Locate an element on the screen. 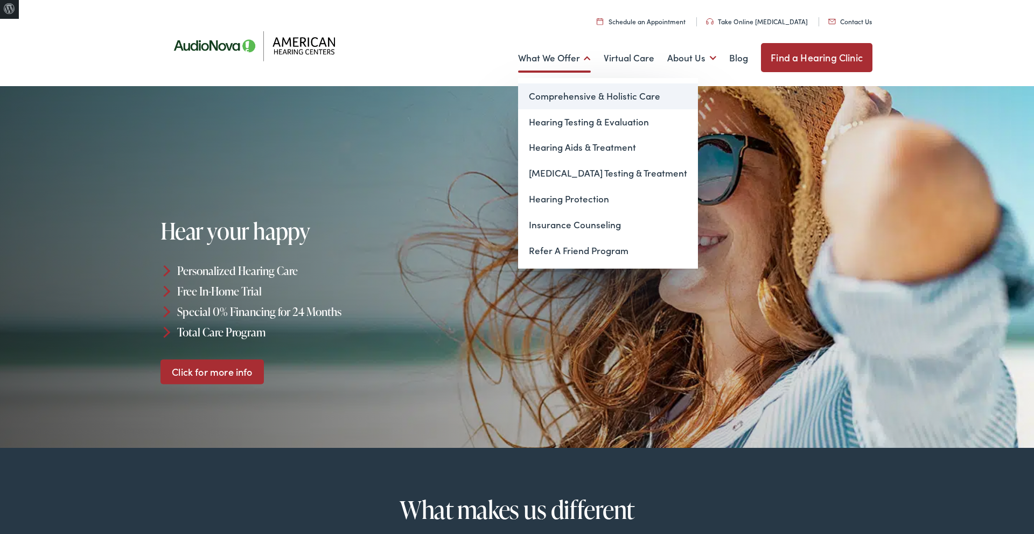 This screenshot has height=534, width=1034. li: Personalized Hearing Care is located at coordinates (341, 271).